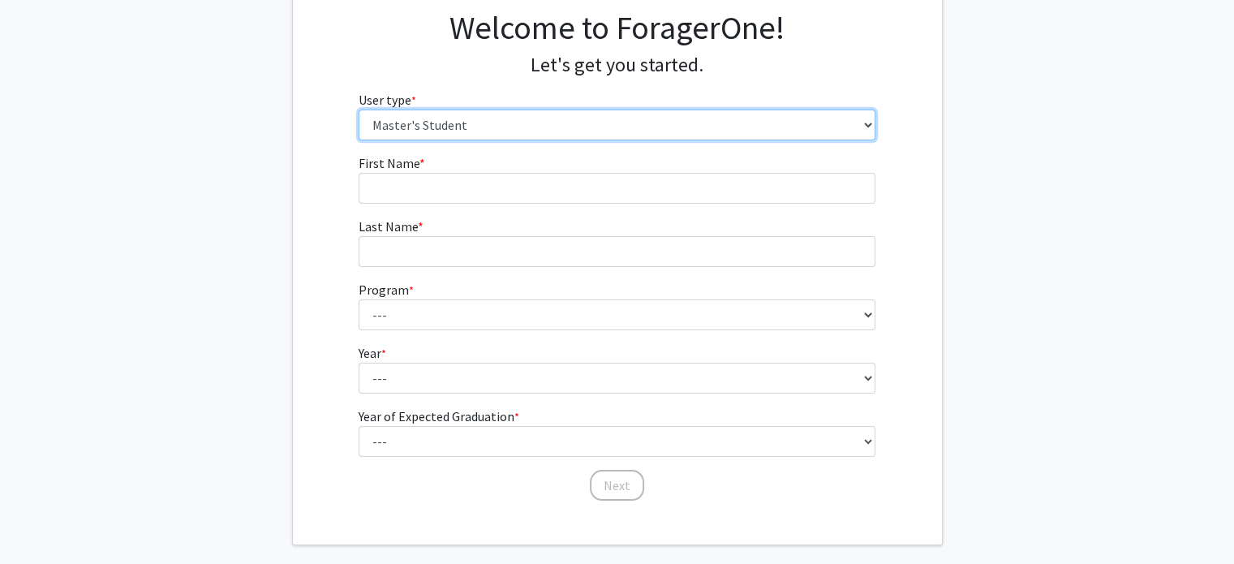  I want to click on button: Next, so click(616, 485).